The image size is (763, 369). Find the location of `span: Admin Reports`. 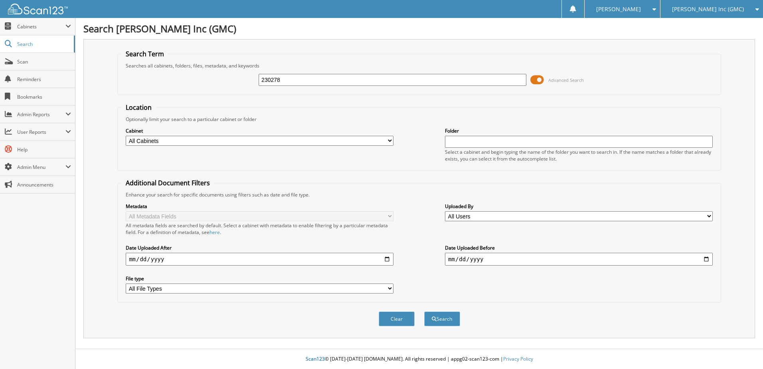

span: Admin Reports is located at coordinates (41, 114).